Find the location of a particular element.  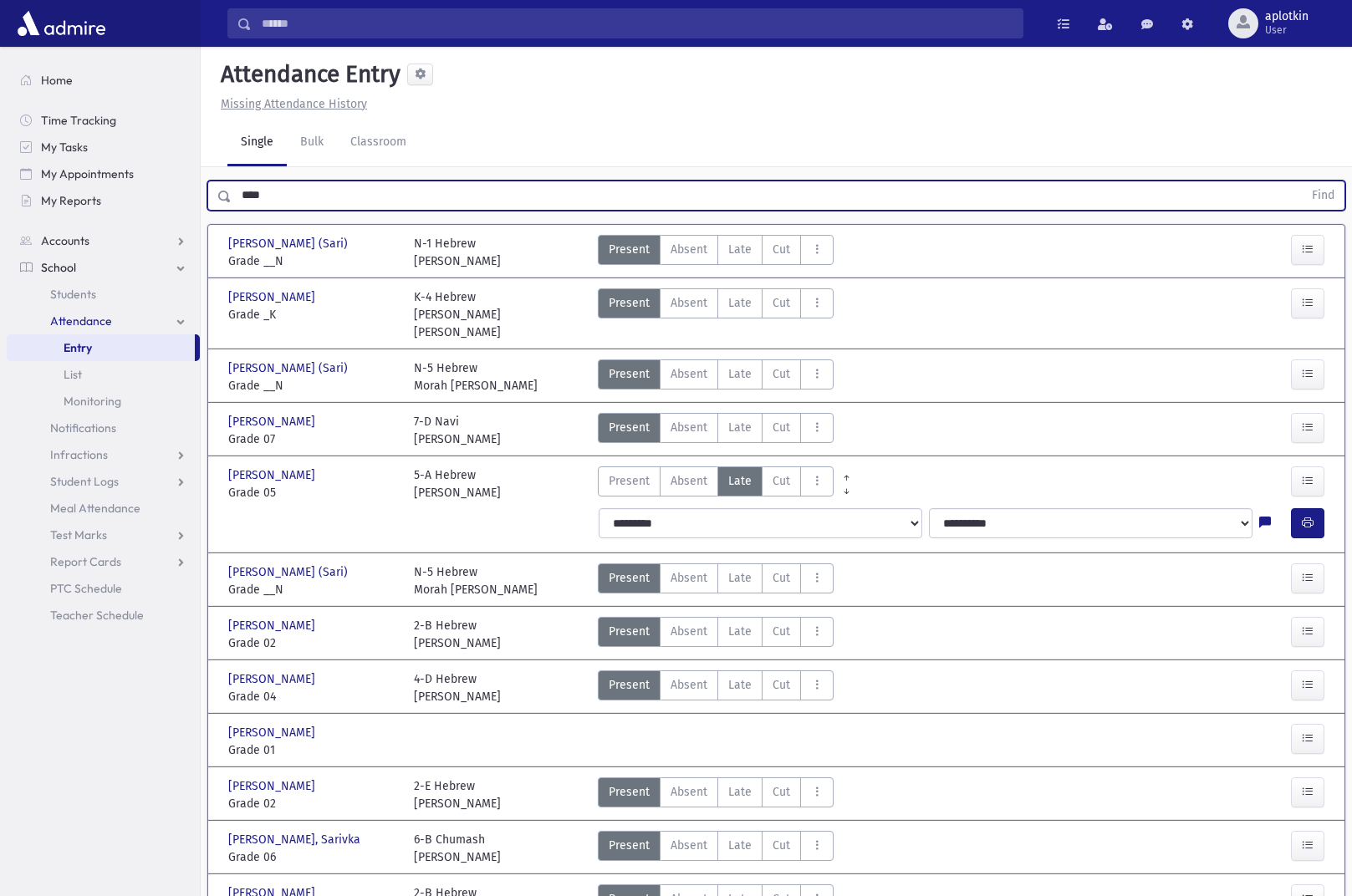

a: My Tasks is located at coordinates (103, 147).